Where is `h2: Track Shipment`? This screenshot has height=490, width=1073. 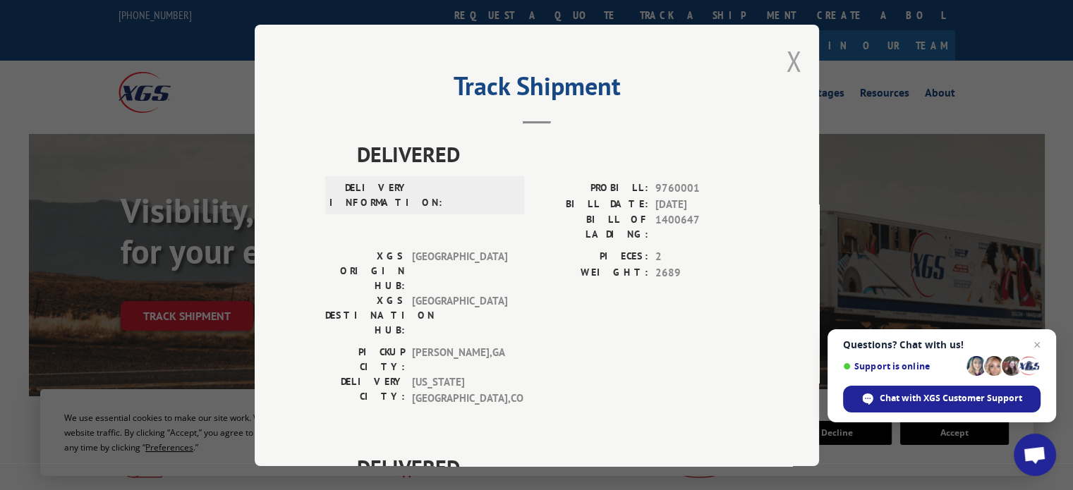
h2: Track Shipment is located at coordinates (537, 90).